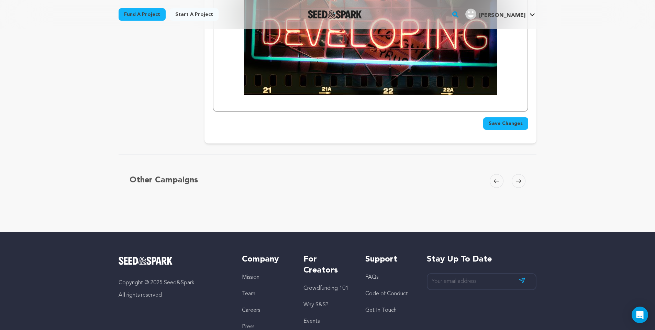  I want to click on div: Open Intercom Messenger, so click(640, 314).